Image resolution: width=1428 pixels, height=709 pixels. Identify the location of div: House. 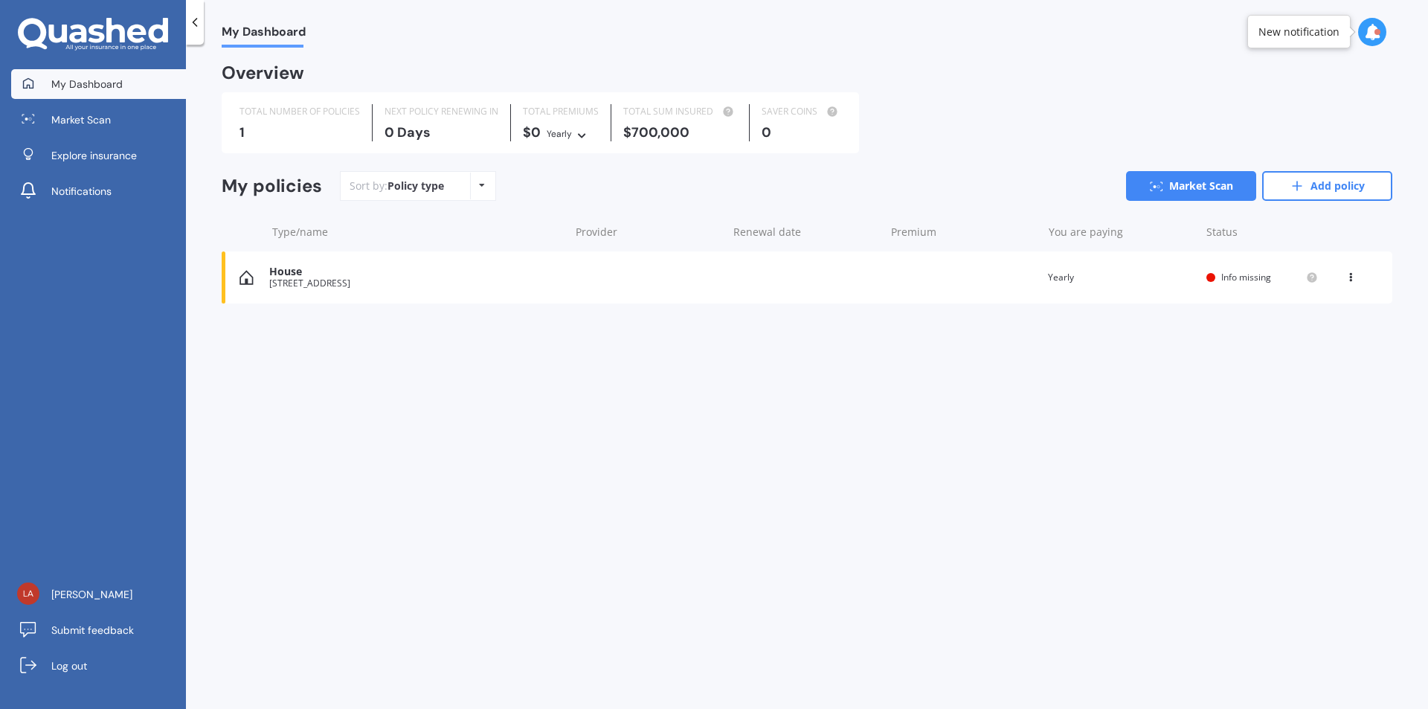
(415, 271).